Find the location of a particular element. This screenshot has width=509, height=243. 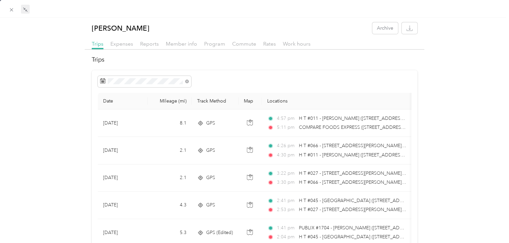

span: 2:41 pm is located at coordinates (286, 201).